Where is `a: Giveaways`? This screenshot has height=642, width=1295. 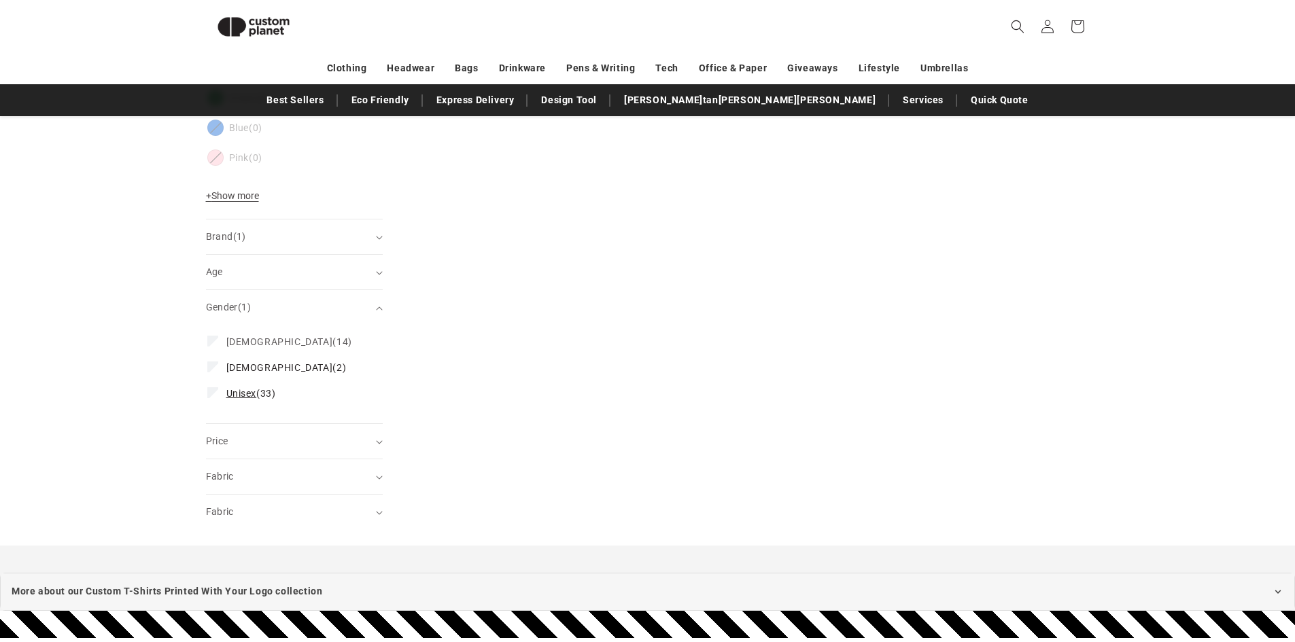
a: Giveaways is located at coordinates (812, 68).